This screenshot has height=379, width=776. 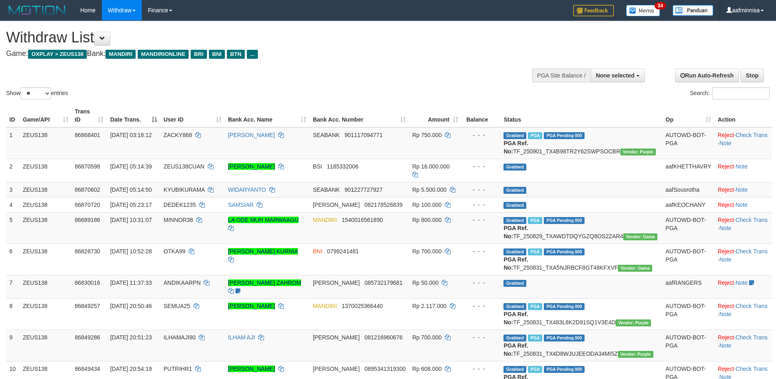 I want to click on span: 86870720, so click(x=88, y=205).